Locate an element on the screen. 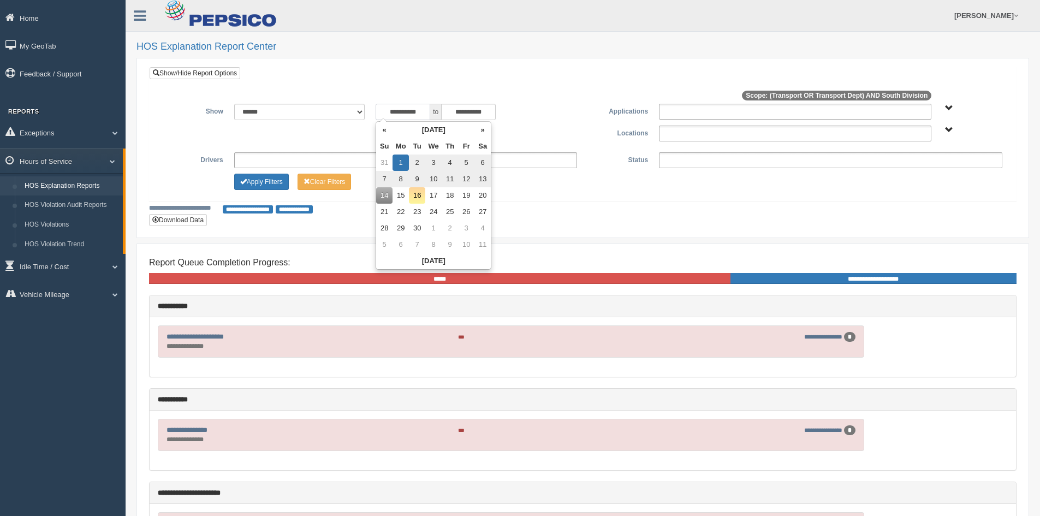 Image resolution: width=1040 pixels, height=516 pixels. td: 18 is located at coordinates (450, 195).